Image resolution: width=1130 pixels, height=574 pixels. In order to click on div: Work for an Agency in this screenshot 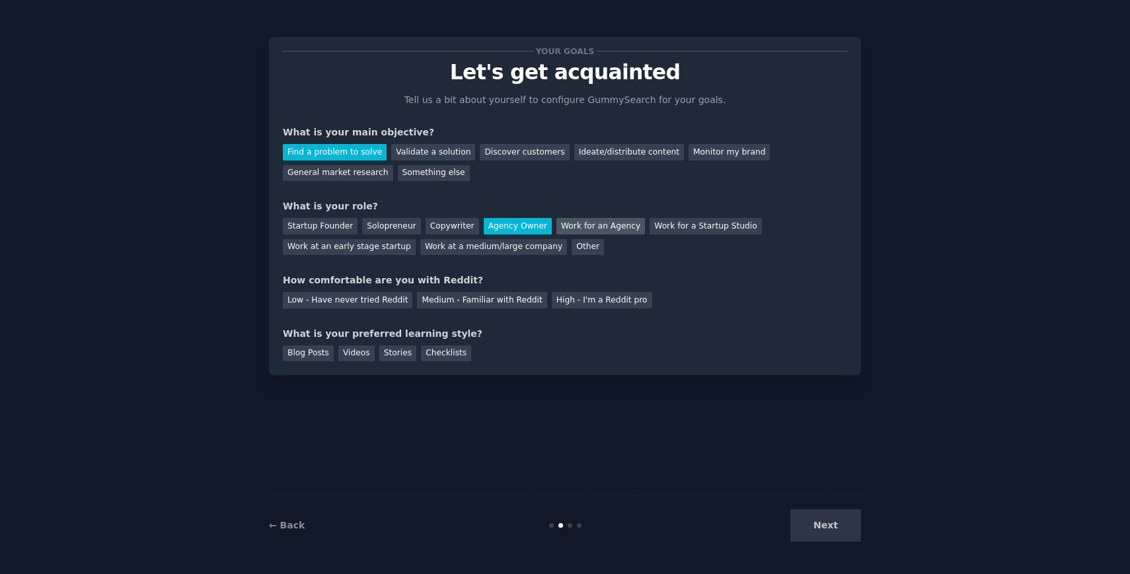, I will do `click(600, 226)`.